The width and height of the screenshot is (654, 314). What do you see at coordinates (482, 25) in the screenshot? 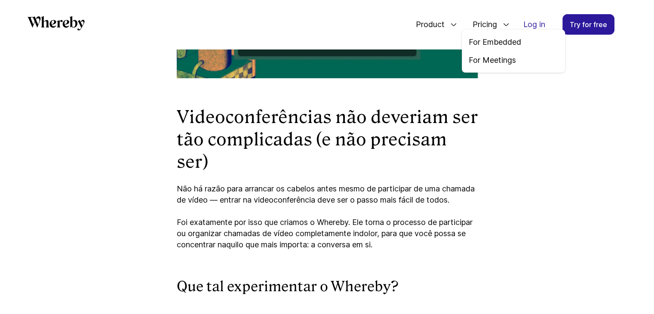
I see `span: Pricing` at bounding box center [482, 25].